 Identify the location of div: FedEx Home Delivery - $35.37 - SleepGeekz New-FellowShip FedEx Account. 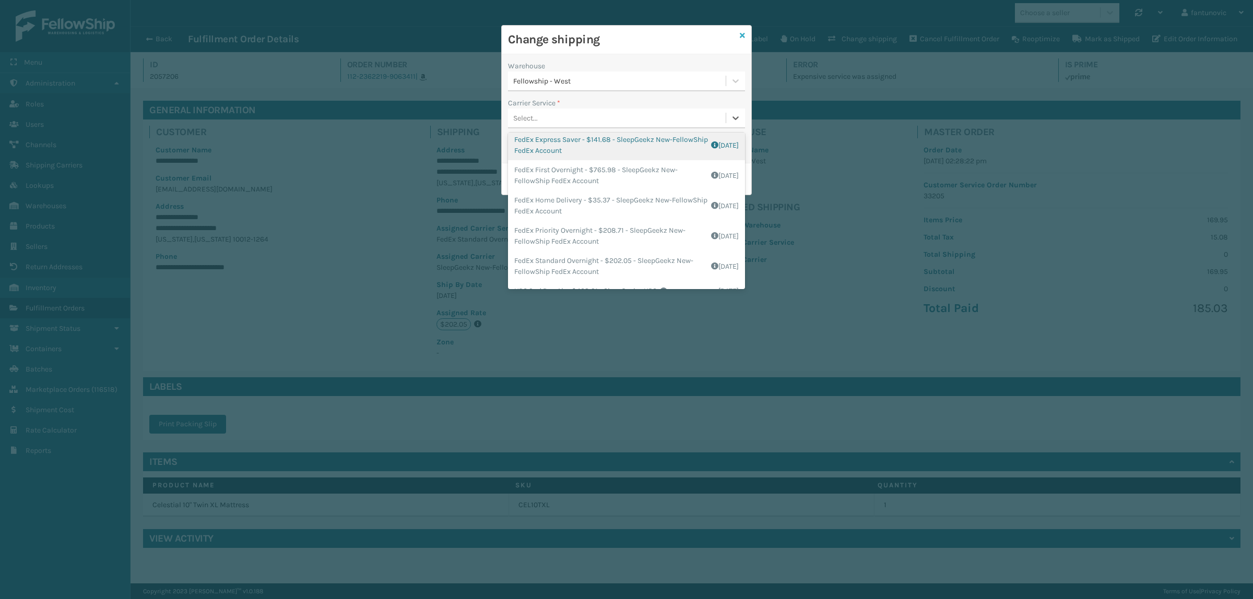
(626, 206).